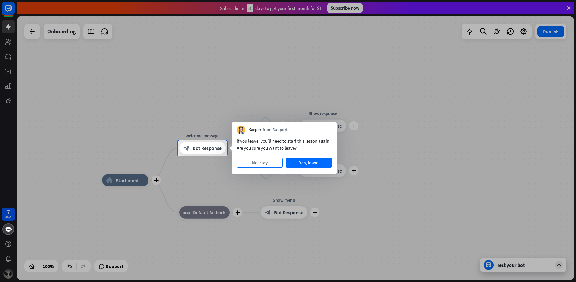  What do you see at coordinates (260, 162) in the screenshot?
I see `button: No, stay` at bounding box center [260, 162].